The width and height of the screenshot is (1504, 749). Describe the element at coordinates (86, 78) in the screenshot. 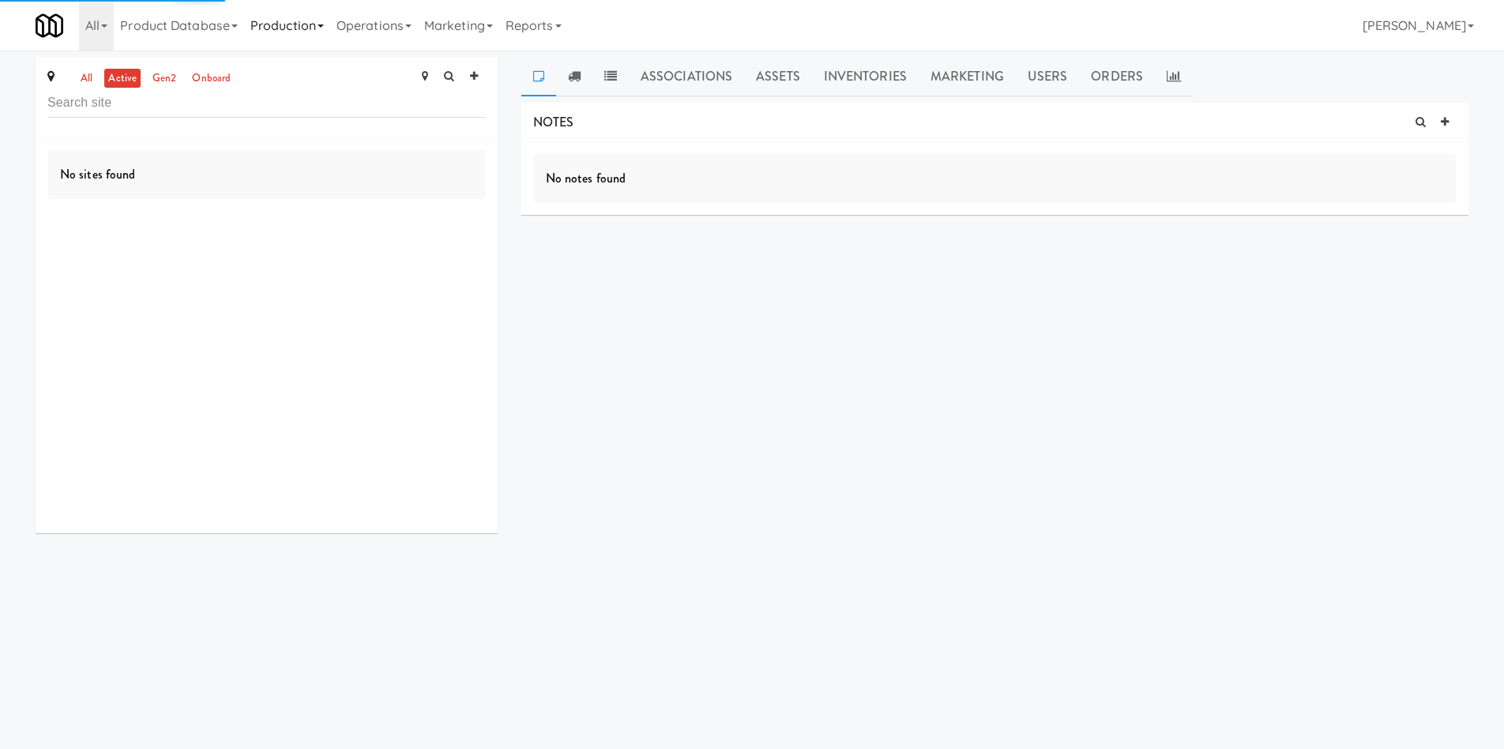

I see `a: all` at that location.